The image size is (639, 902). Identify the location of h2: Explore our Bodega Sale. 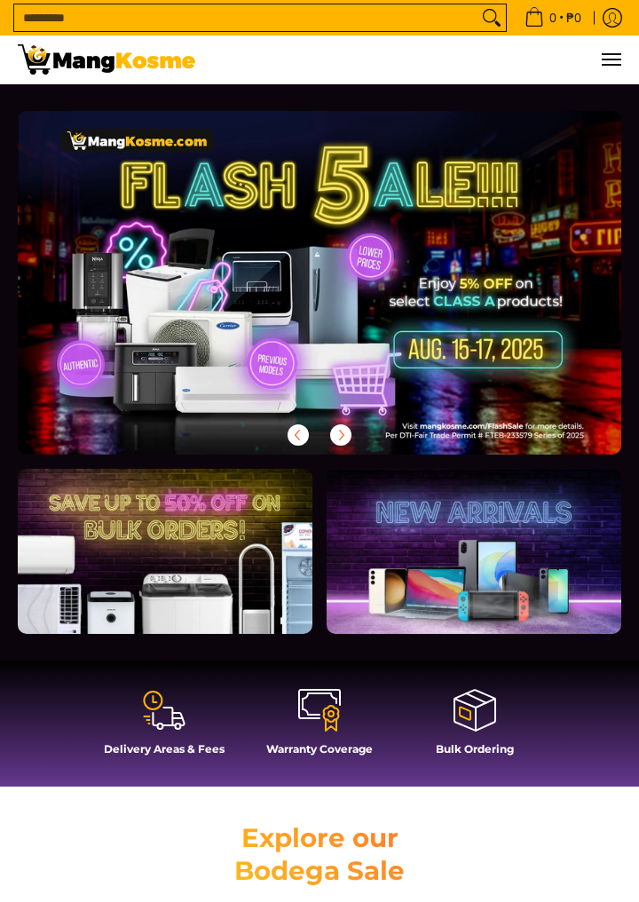
(320, 854).